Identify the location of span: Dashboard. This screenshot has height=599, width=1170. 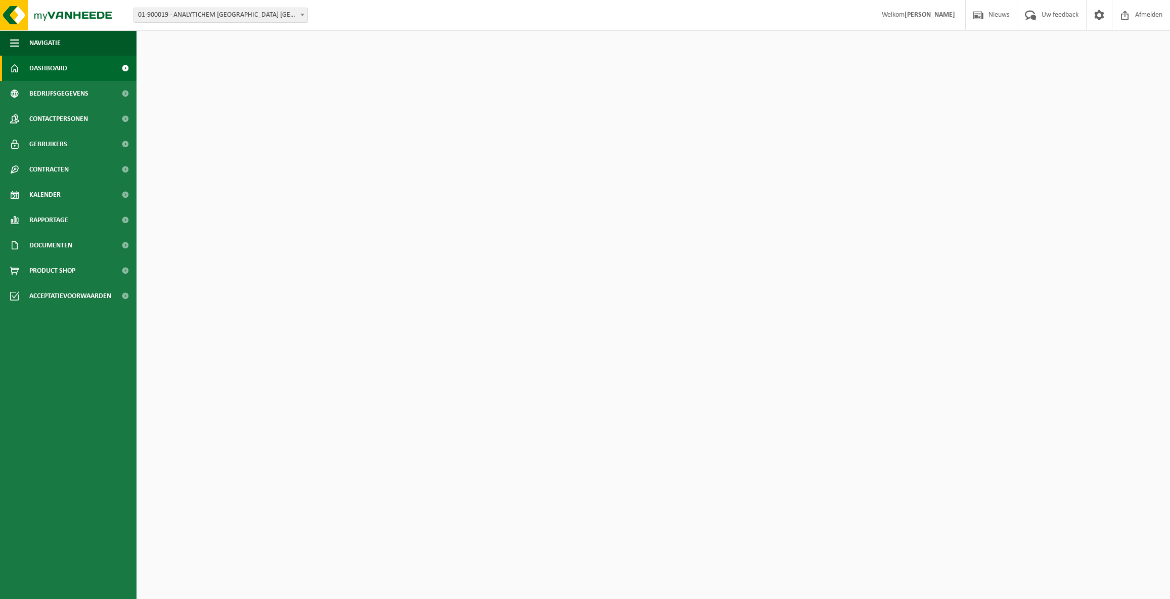
(48, 68).